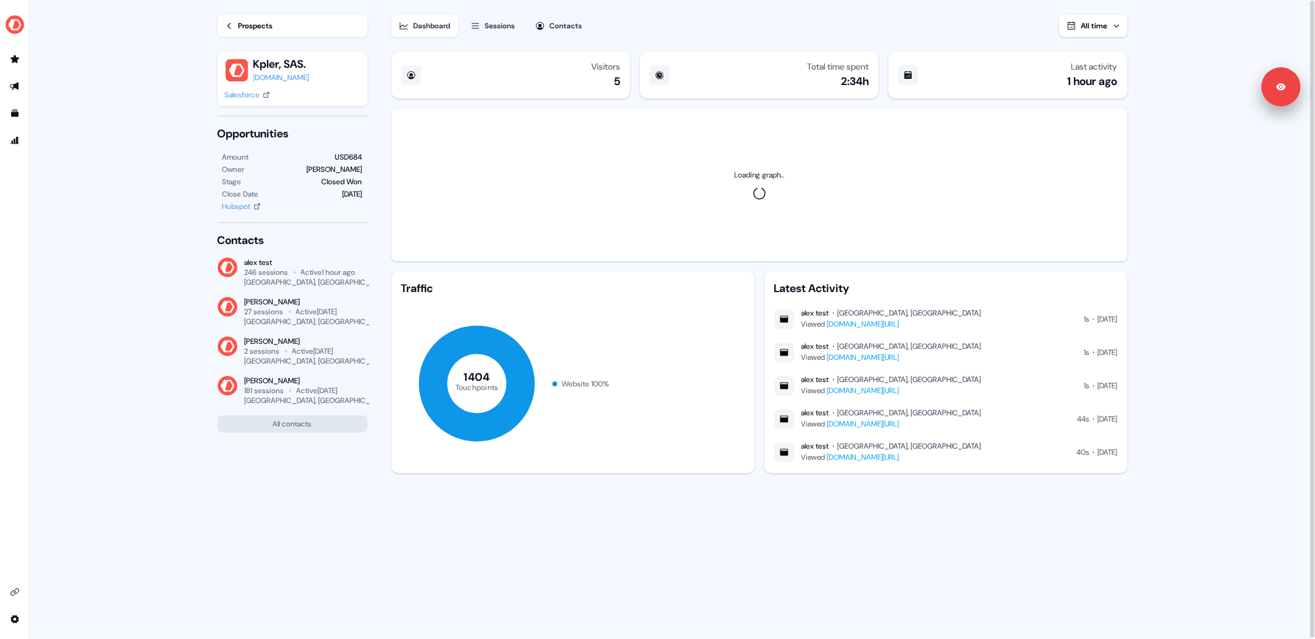 The image size is (1315, 639). What do you see at coordinates (342, 182) in the screenshot?
I see `div: Closed Won` at bounding box center [342, 182].